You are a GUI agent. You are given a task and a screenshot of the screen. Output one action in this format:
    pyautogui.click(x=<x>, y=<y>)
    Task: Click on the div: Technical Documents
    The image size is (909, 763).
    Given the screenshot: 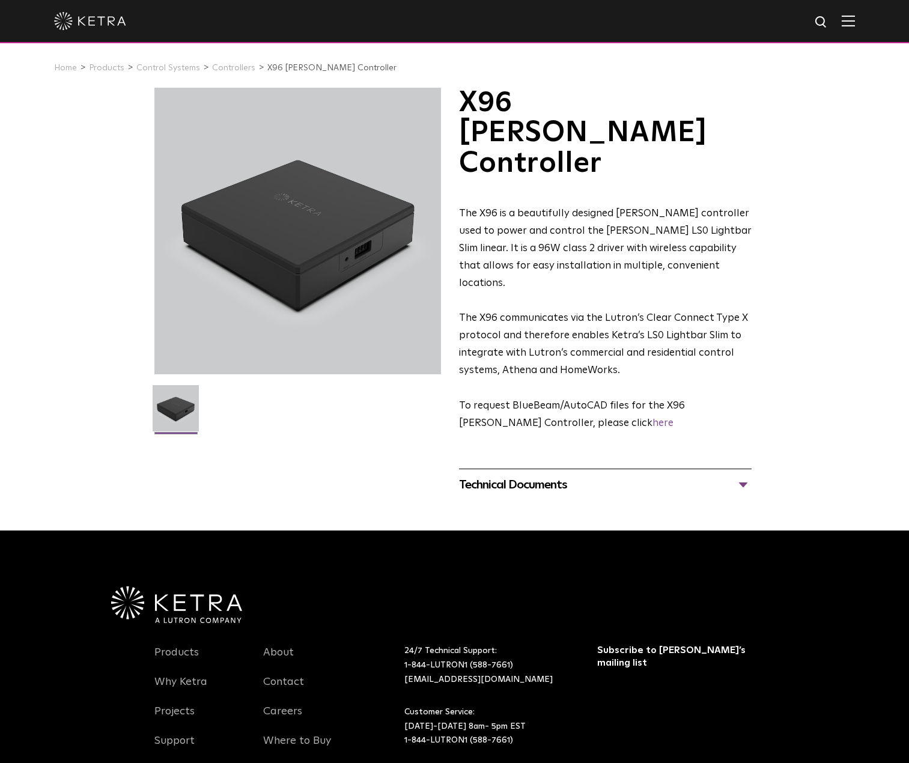 What is the action you would take?
    pyautogui.click(x=605, y=485)
    